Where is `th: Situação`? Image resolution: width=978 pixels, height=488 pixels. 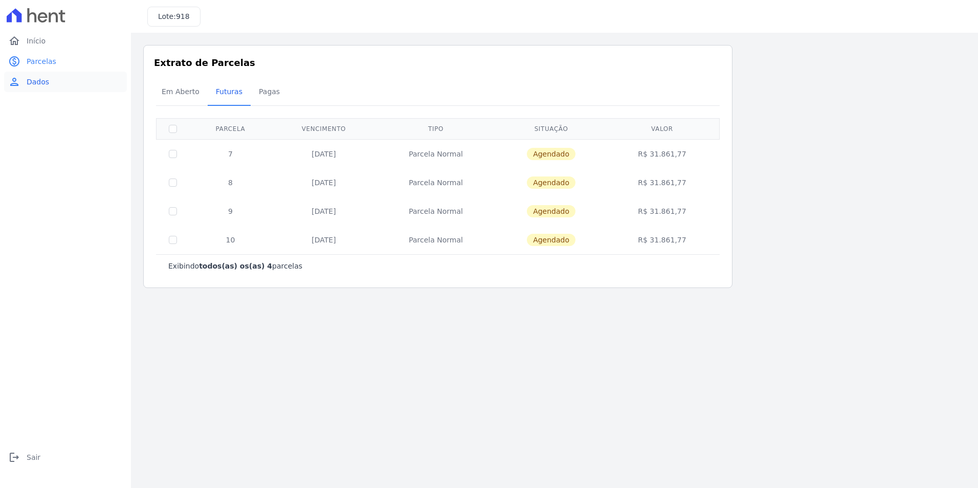
th: Situação is located at coordinates (551, 128).